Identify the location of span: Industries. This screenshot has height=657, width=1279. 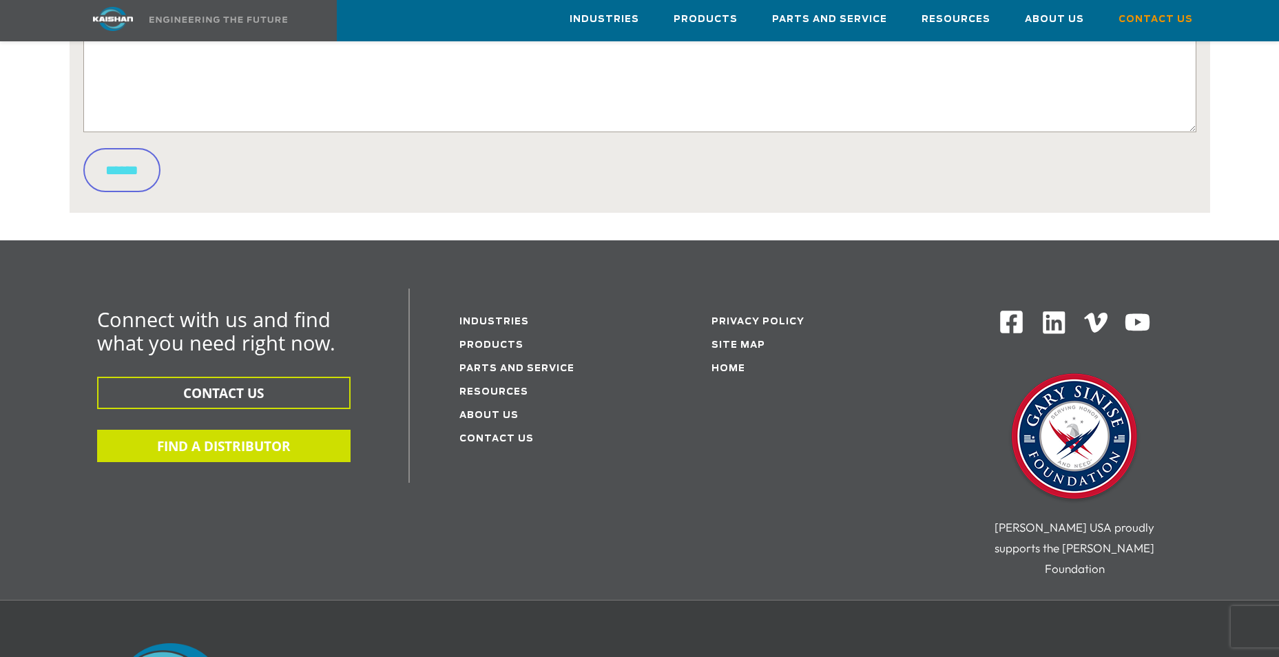
(604, 19).